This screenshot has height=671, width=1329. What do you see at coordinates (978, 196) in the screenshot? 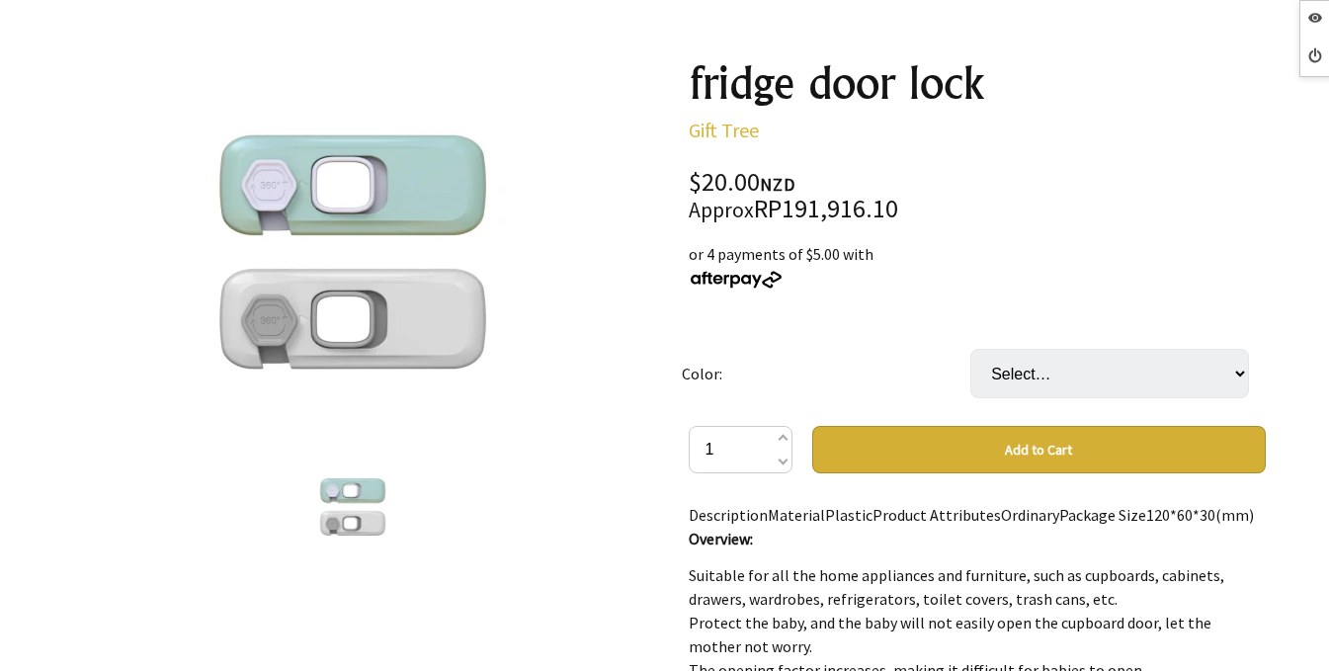
I see `div: $20.00 RP191,916.10` at bounding box center [978, 196].